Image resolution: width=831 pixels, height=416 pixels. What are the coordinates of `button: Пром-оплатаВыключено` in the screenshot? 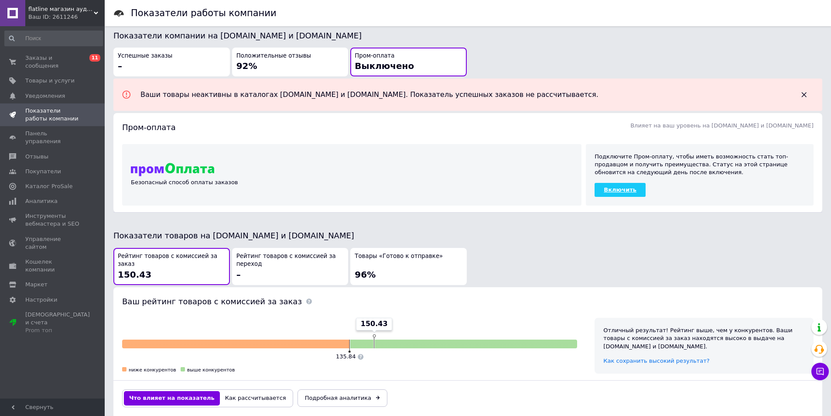 It's located at (409, 62).